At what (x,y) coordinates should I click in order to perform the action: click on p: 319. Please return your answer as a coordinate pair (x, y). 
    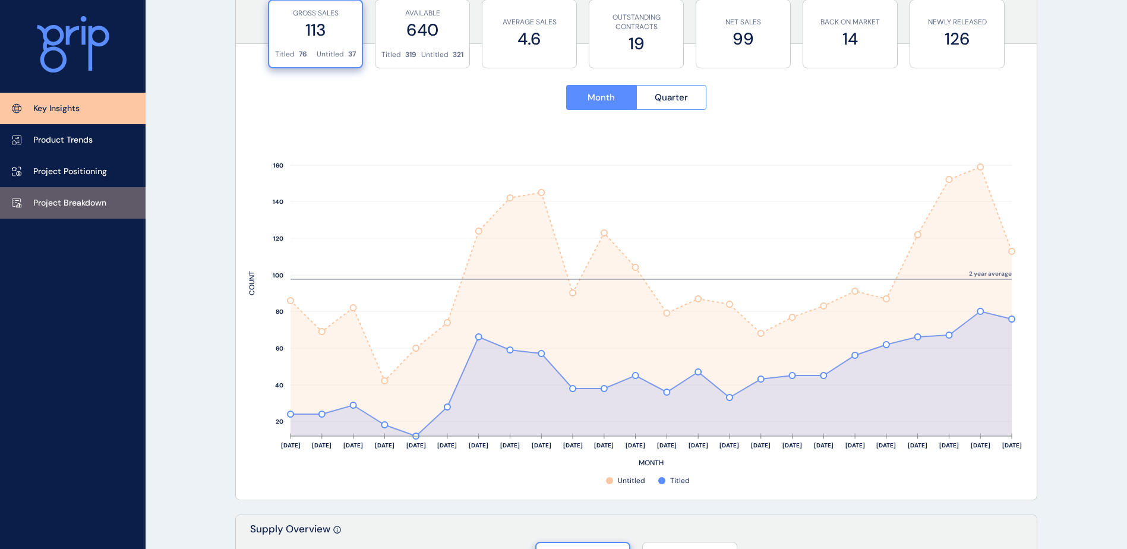
    Looking at the image, I should click on (411, 55).